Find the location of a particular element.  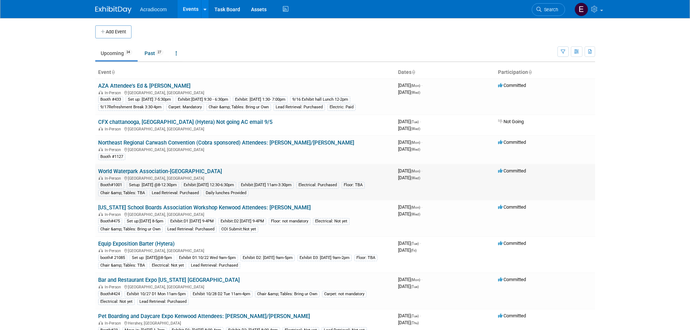

span: (Thu) is located at coordinates (415, 323).